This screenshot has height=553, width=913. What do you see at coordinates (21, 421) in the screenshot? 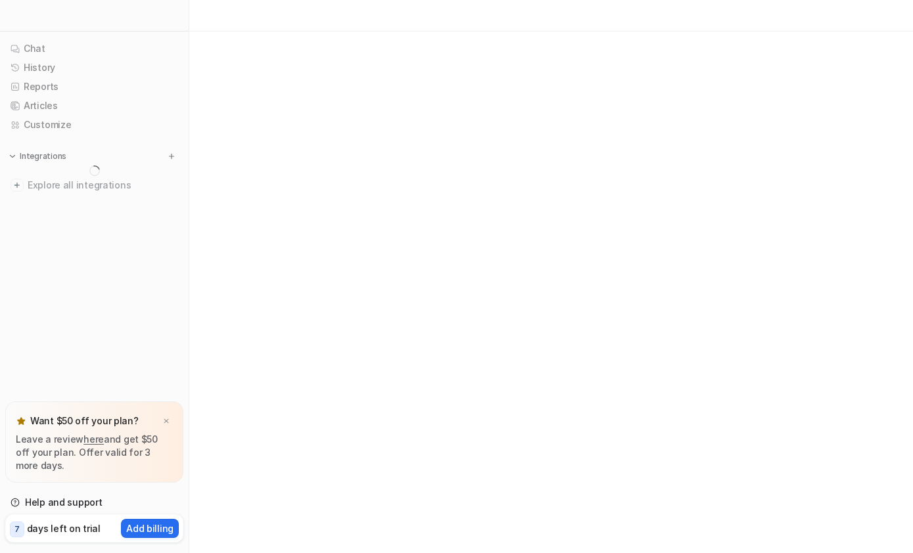
I see `img: star` at bounding box center [21, 421].